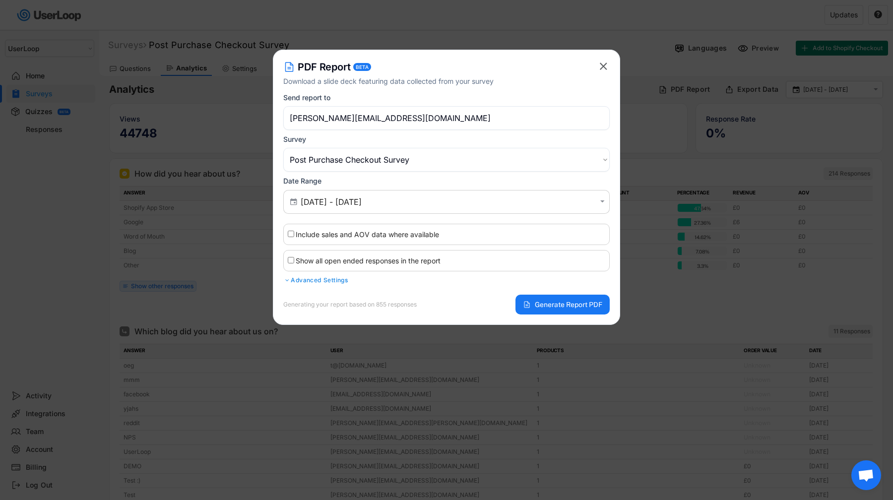  Describe the element at coordinates (563, 305) in the screenshot. I see `button: Generate Report PDF` at that location.